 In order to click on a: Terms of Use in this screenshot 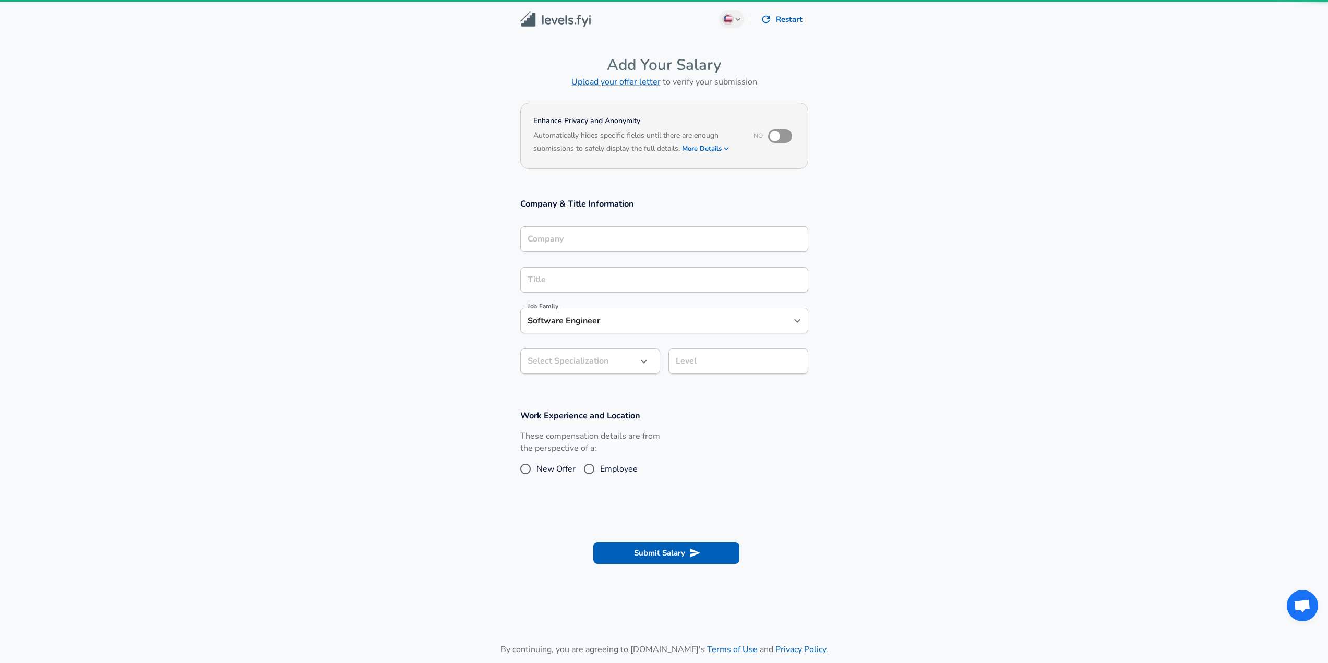, I will do `click(732, 650)`.